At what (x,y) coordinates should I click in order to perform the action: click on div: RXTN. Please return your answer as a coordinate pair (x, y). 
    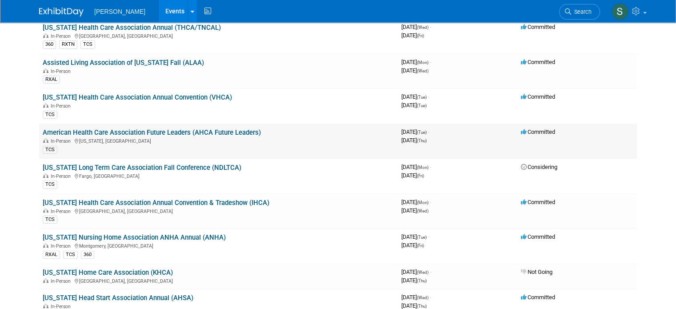
    Looking at the image, I should click on (68, 44).